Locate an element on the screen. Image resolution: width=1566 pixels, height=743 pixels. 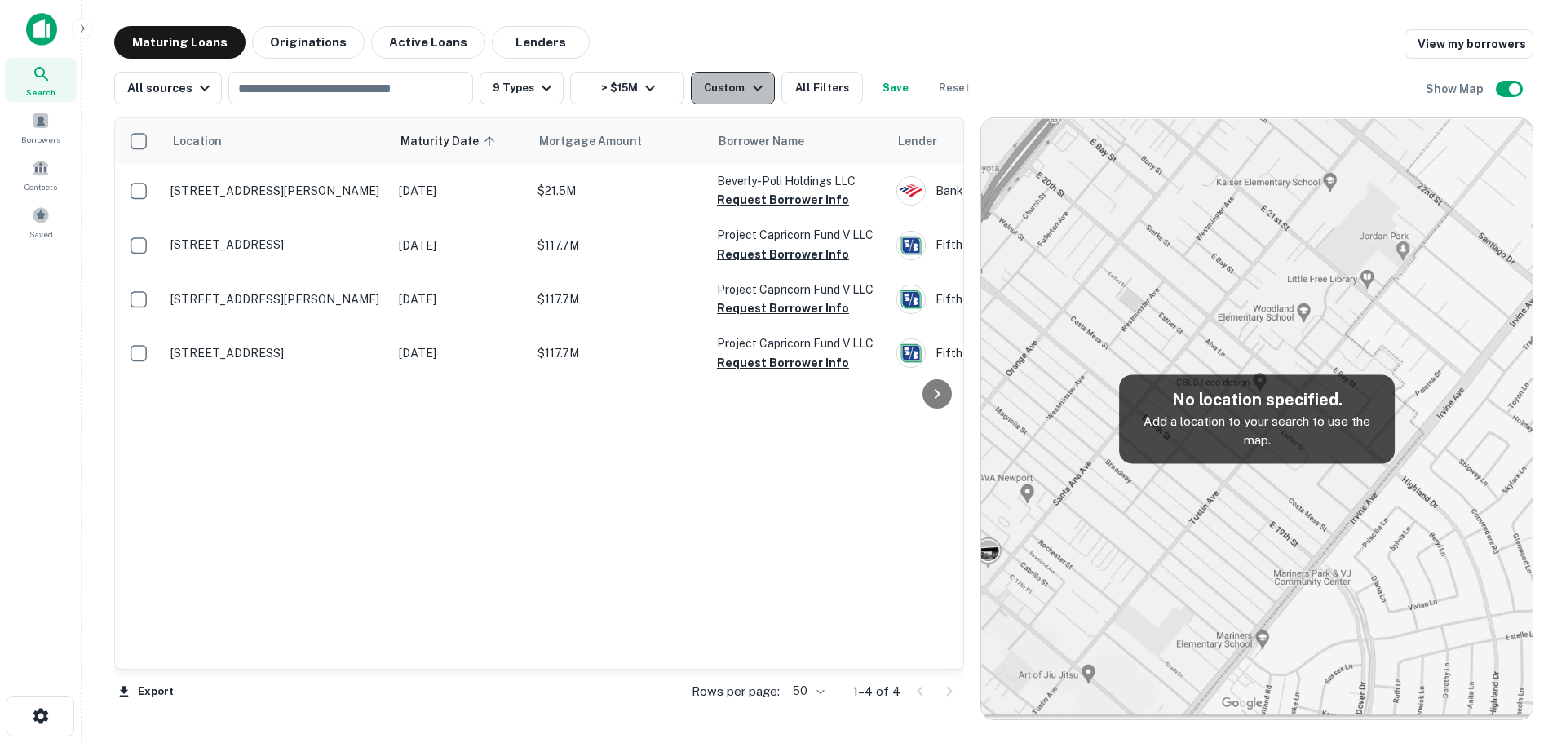
a: Search is located at coordinates (41, 80).